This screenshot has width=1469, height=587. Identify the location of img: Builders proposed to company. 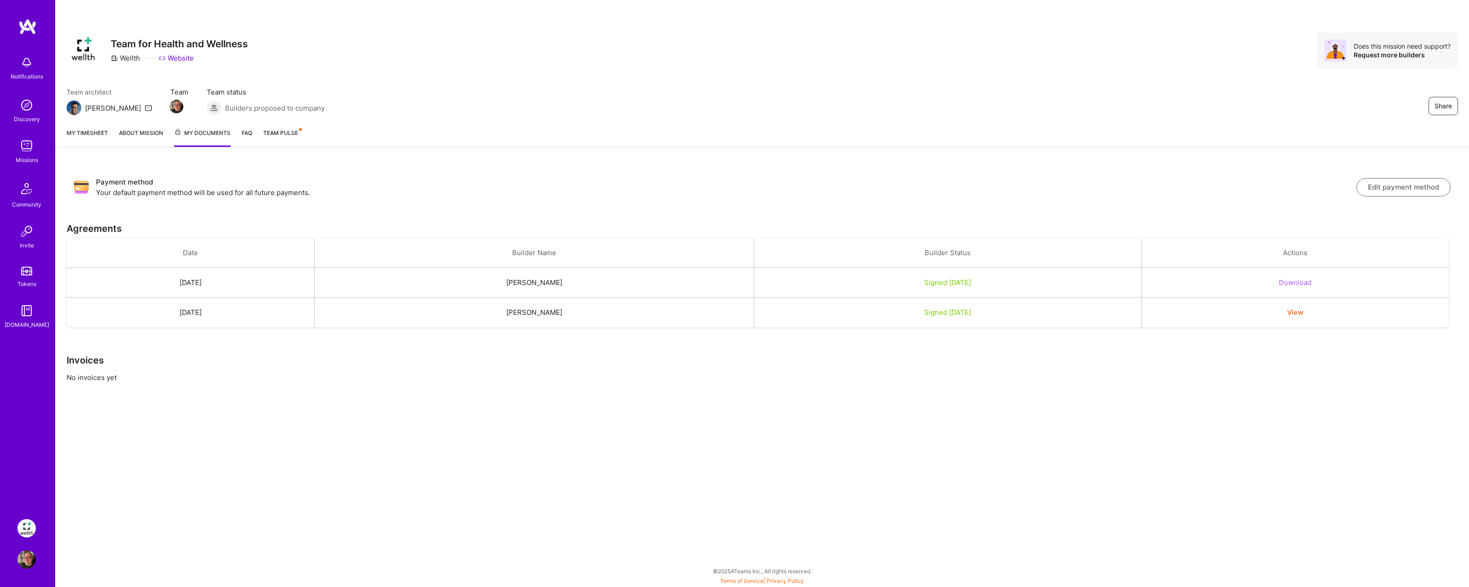
(214, 108).